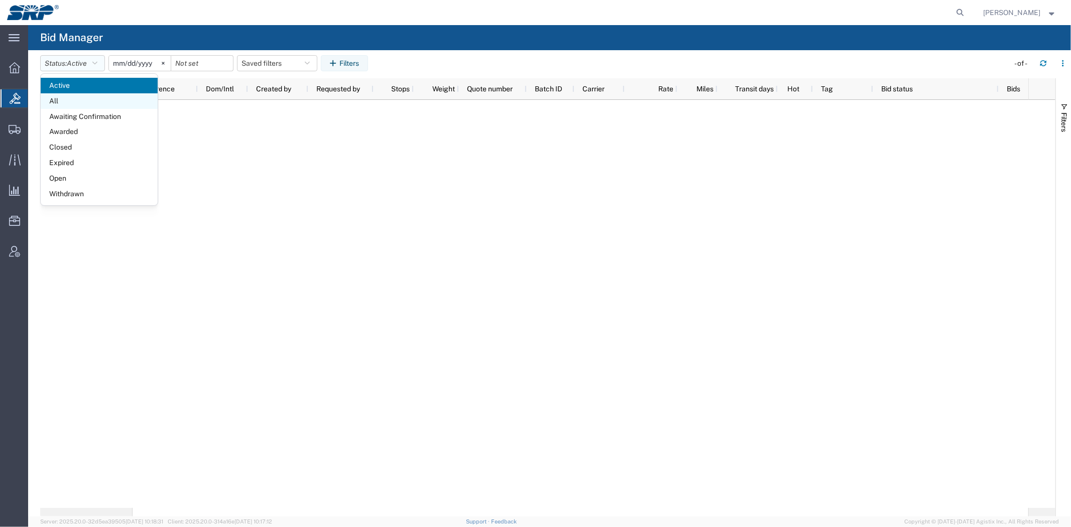  What do you see at coordinates (99, 116) in the screenshot?
I see `span: Awaiting Confirmation` at bounding box center [99, 116].